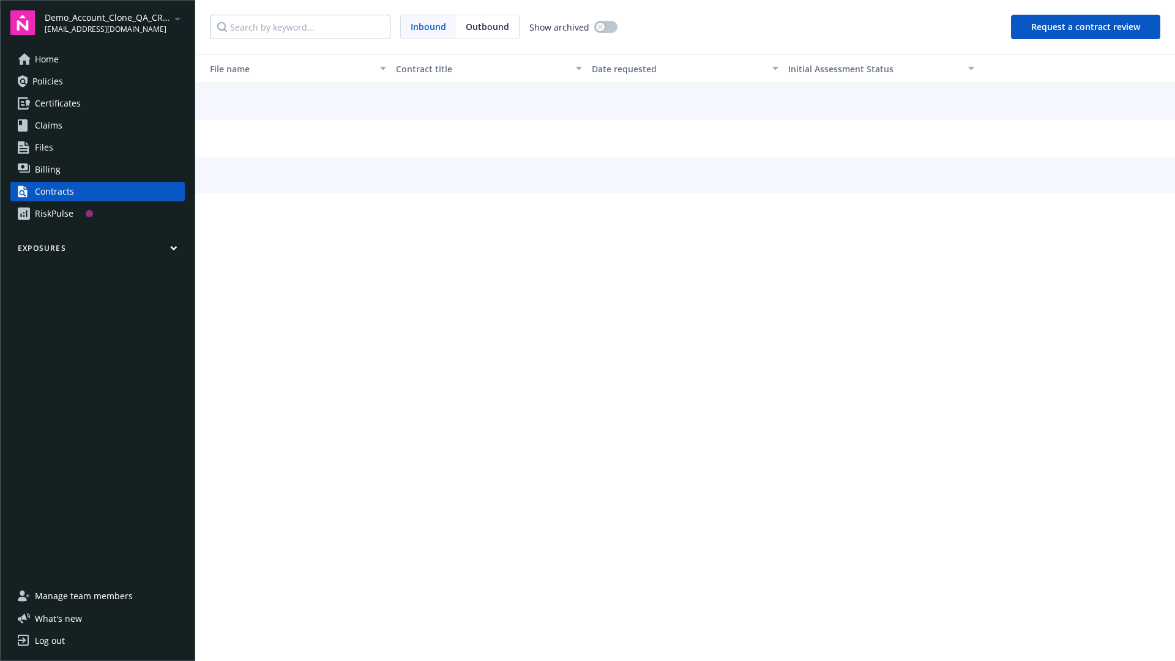  Describe the element at coordinates (97, 147) in the screenshot. I see `a: Files` at that location.